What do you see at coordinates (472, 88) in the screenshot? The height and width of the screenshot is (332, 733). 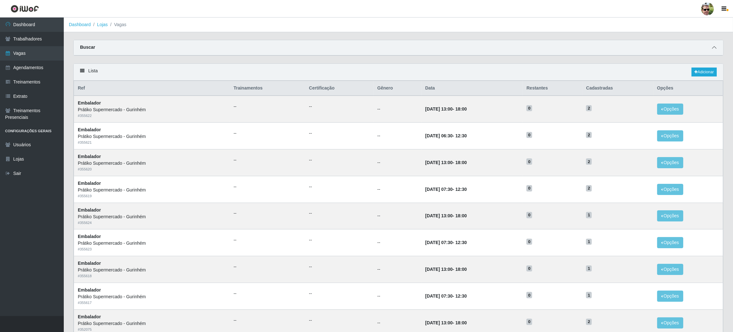 I see `th: Data` at bounding box center [472, 88].